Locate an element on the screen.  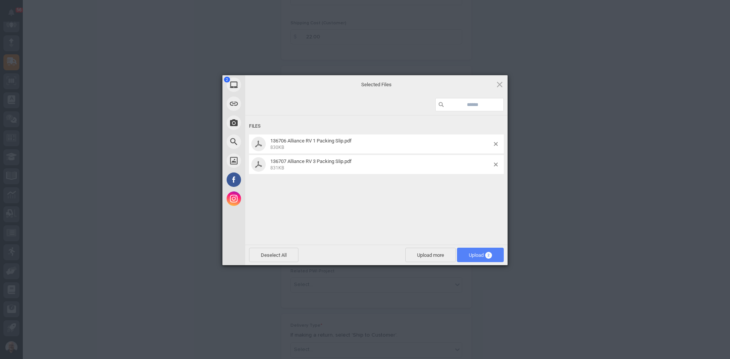
span: 830KB is located at coordinates (277, 147).